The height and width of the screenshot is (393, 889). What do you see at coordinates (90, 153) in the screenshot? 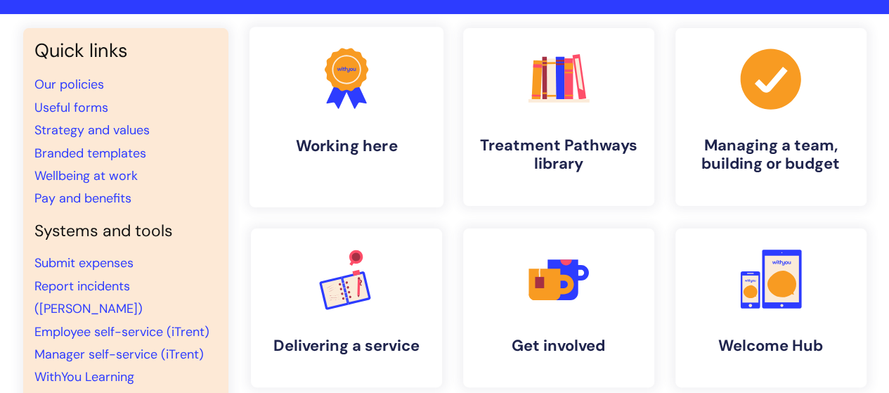
I see `a: Branded templates` at bounding box center [90, 153].